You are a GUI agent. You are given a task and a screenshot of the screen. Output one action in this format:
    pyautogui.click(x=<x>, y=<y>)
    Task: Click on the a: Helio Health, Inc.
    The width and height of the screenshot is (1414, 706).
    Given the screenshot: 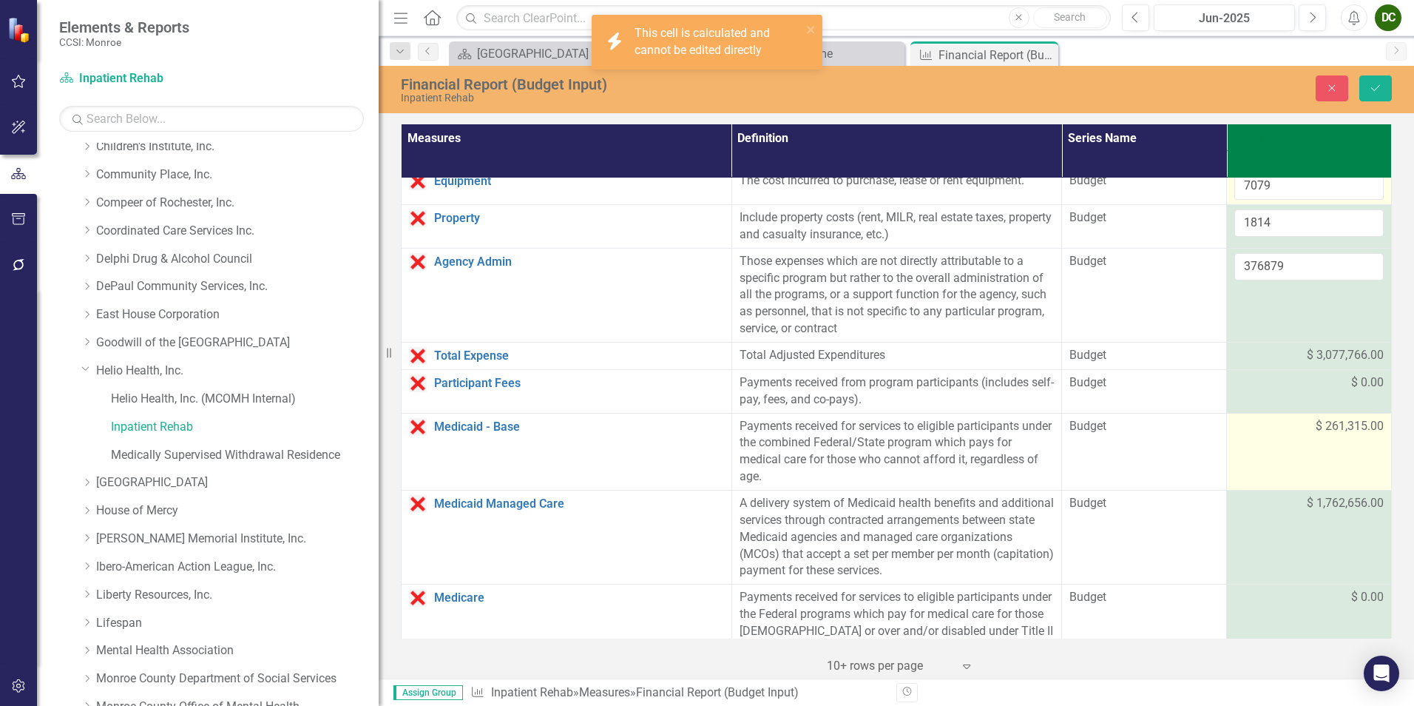 What is the action you would take?
    pyautogui.click(x=237, y=371)
    